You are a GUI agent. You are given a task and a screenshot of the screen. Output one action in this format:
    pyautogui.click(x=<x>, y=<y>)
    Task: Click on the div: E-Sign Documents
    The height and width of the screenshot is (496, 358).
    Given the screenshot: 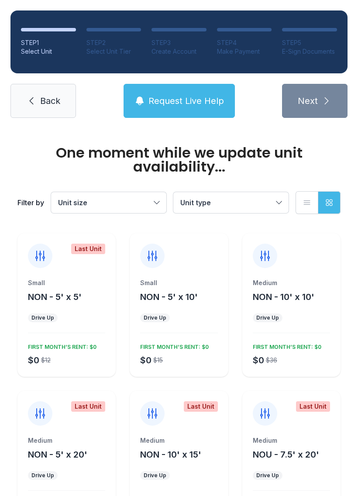 What is the action you would take?
    pyautogui.click(x=310, y=52)
    